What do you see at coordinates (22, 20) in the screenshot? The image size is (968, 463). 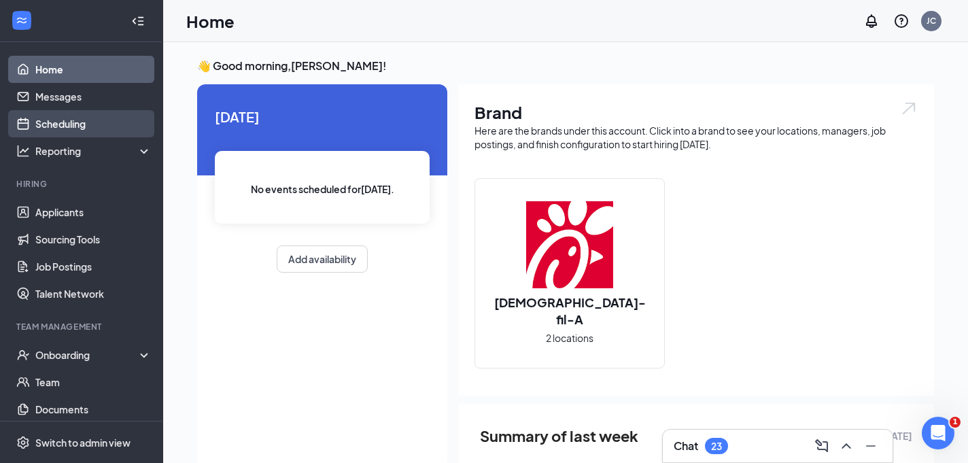 I see `svg: WorkstreamLogo` at bounding box center [22, 20].